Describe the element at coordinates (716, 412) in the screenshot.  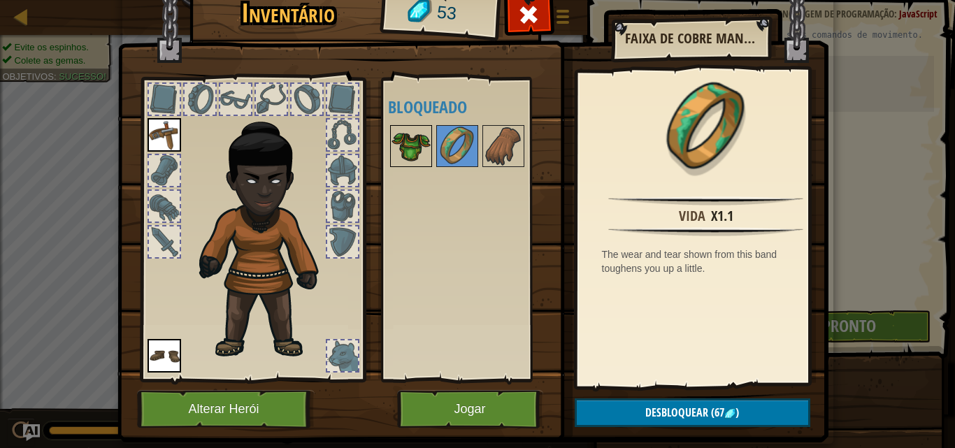
I see `span: (67` at that location.